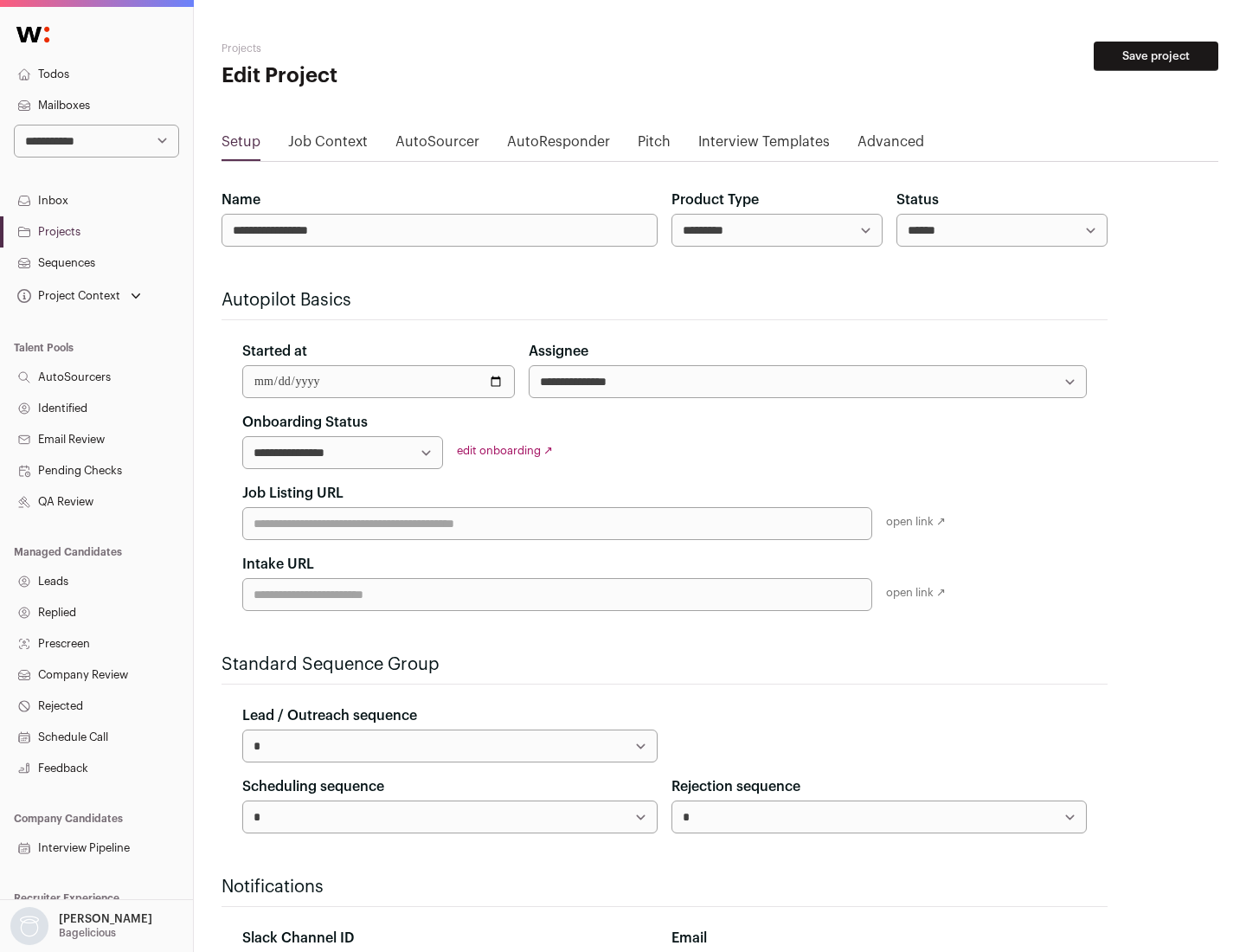  Describe the element at coordinates (504, 450) in the screenshot. I see `a: edit onboarding ↗` at that location.